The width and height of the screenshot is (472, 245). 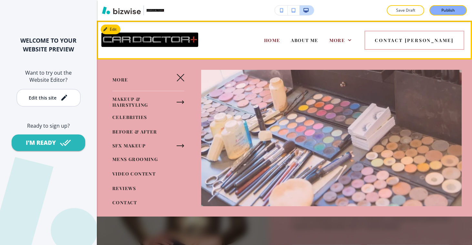 I want to click on span: BEFORE & AFTER, so click(x=135, y=132).